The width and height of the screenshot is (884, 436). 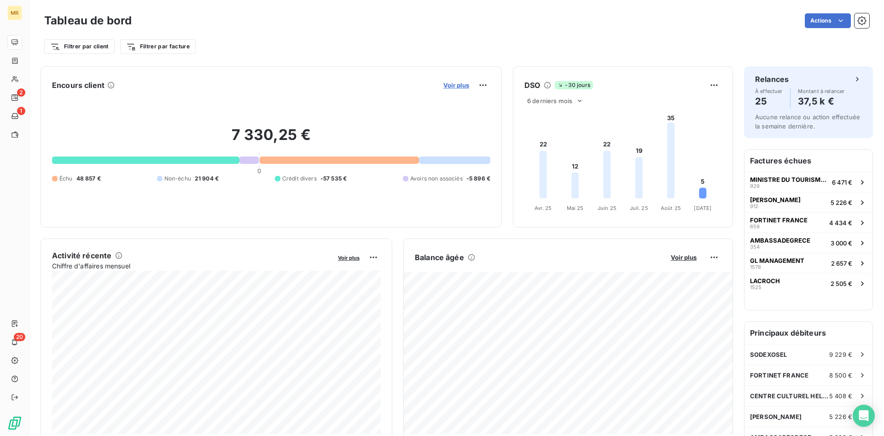 I want to click on span: Montant à relancer, so click(x=821, y=91).